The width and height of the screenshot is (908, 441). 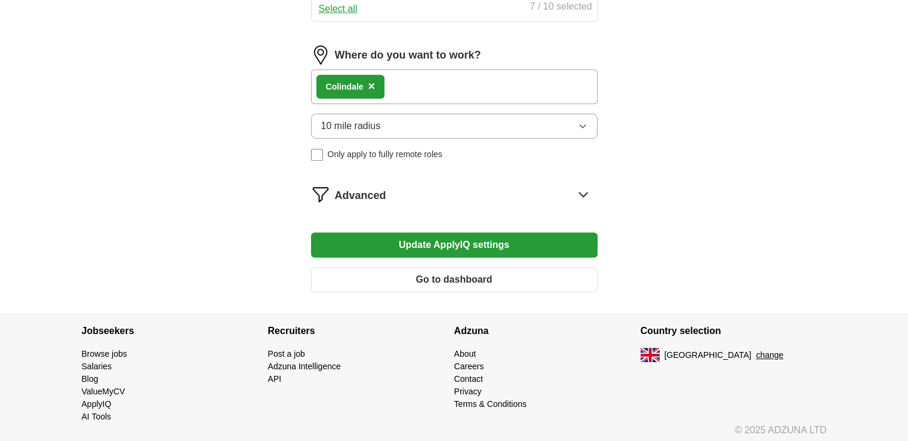 What do you see at coordinates (734, 331) in the screenshot?
I see `h4: Country selection` at bounding box center [734, 331].